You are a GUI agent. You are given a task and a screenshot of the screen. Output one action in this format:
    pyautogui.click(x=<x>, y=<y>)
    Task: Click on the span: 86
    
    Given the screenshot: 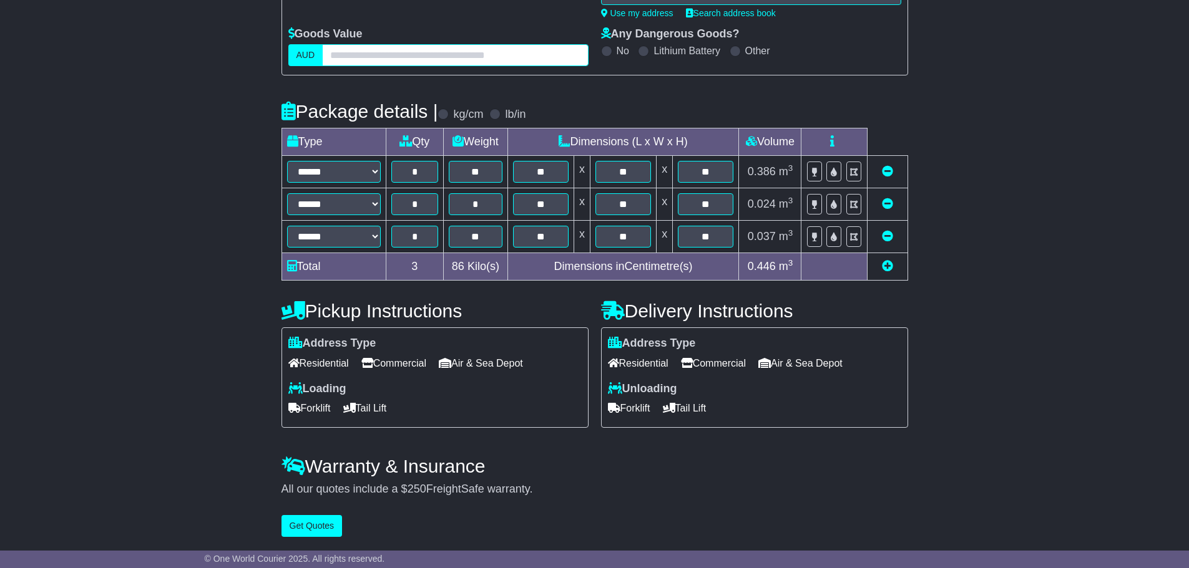 What is the action you would take?
    pyautogui.click(x=458, y=266)
    